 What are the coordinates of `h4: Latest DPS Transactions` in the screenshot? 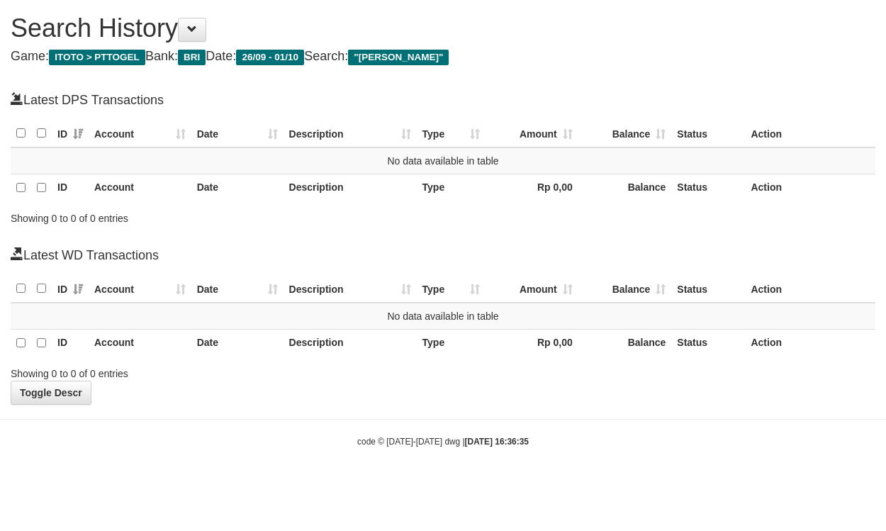 It's located at (443, 99).